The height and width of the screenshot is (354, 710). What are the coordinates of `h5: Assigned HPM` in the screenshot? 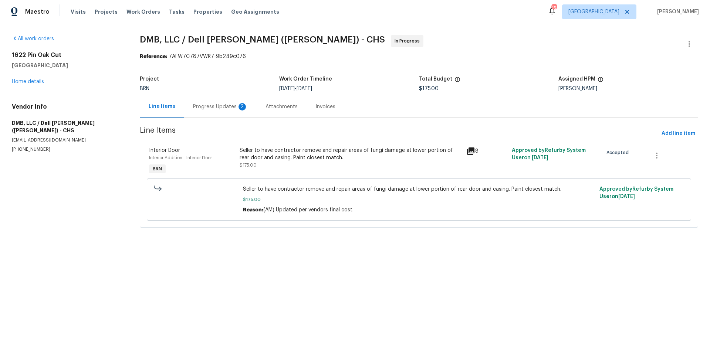 It's located at (577, 79).